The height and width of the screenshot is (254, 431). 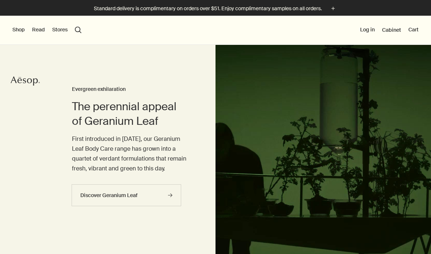 I want to click on h2: The perennial appeal of Geranium Leaf, so click(x=129, y=114).